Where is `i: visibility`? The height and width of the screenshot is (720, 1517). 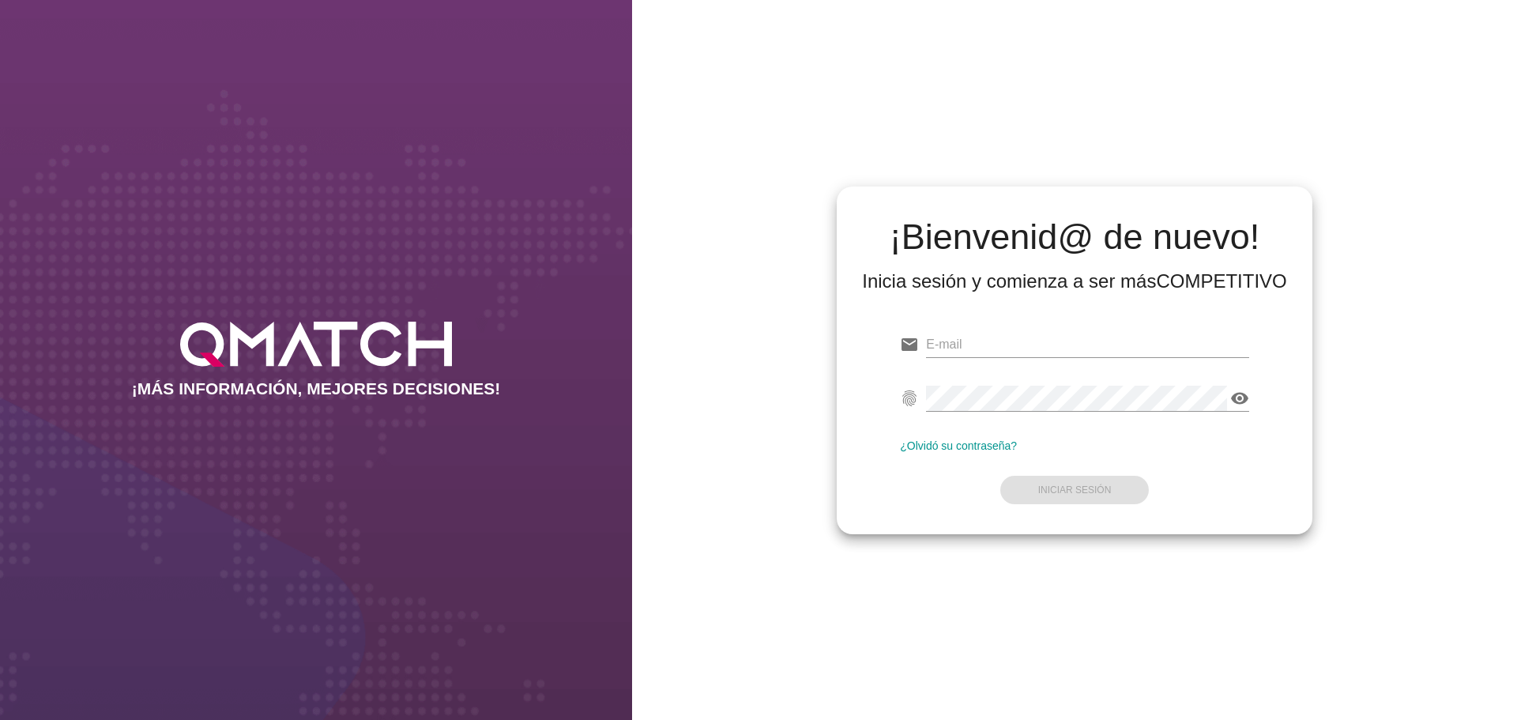 i: visibility is located at coordinates (1240, 398).